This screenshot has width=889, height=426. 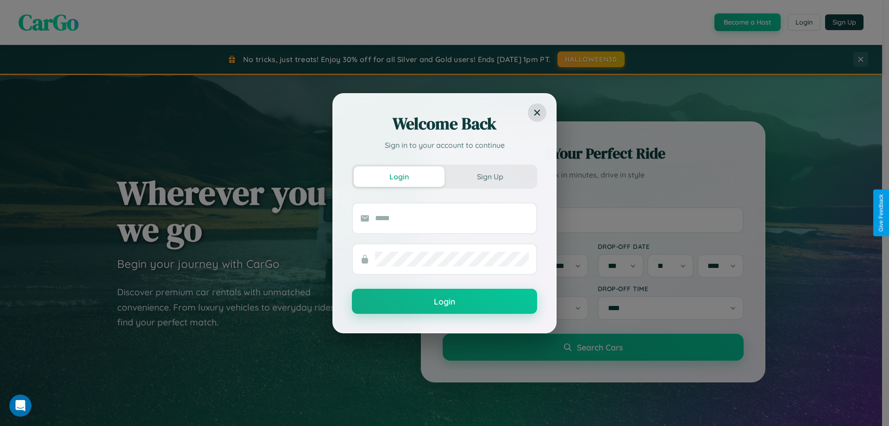 What do you see at coordinates (881, 213) in the screenshot?
I see `div: Give Feedback` at bounding box center [881, 213].